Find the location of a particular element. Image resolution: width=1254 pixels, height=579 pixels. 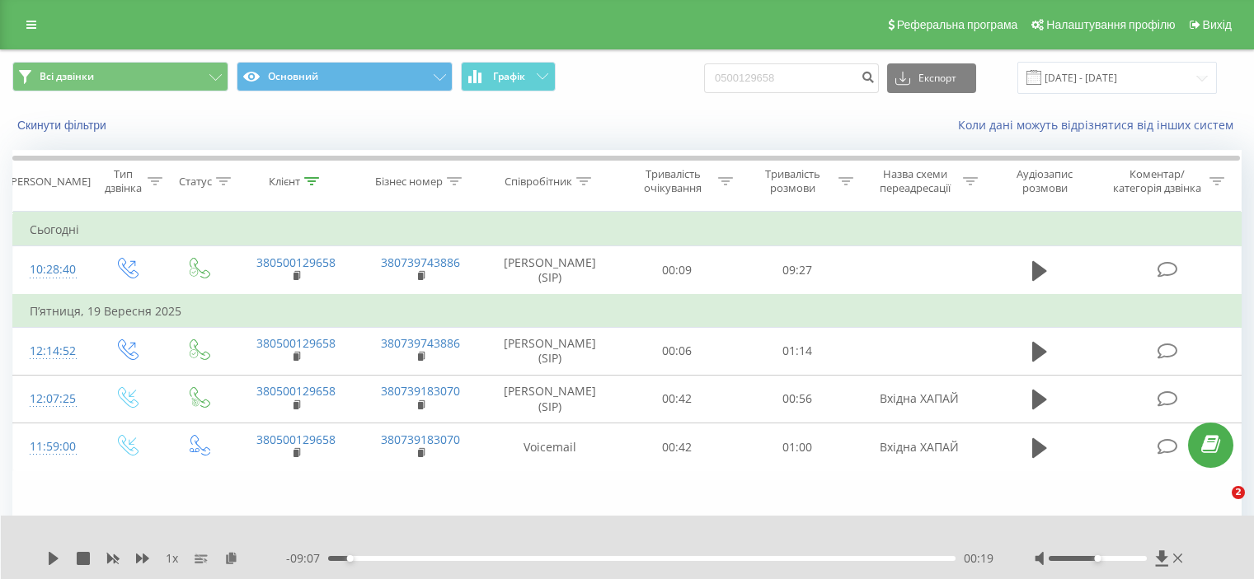

div: 12:14:52 is located at coordinates (51, 351).